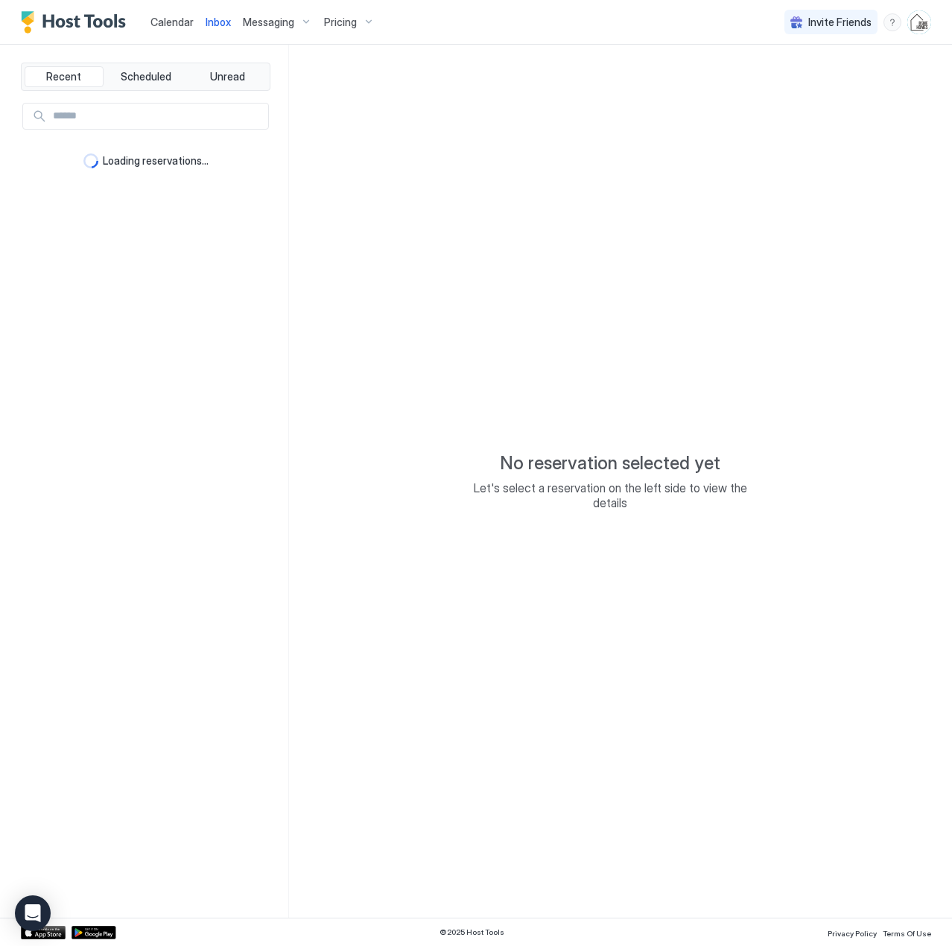 Image resolution: width=952 pixels, height=946 pixels. Describe the element at coordinates (94, 933) in the screenshot. I see `a: Google Play Store` at that location.